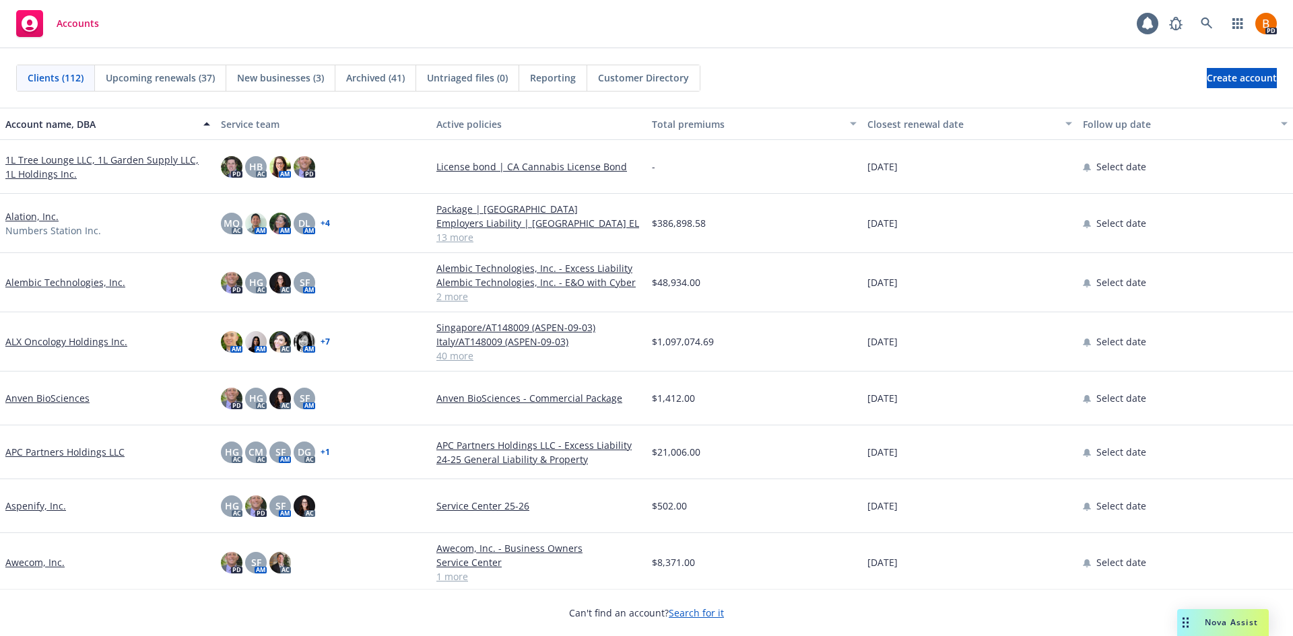 This screenshot has width=1293, height=636. I want to click on div: Follow up date, so click(1178, 124).